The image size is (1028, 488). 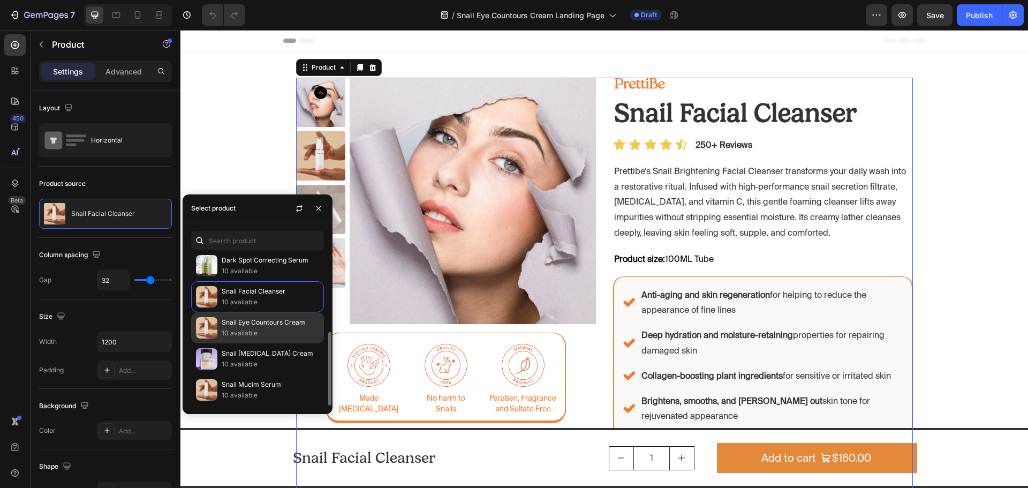 I want to click on span: Draft, so click(x=649, y=15).